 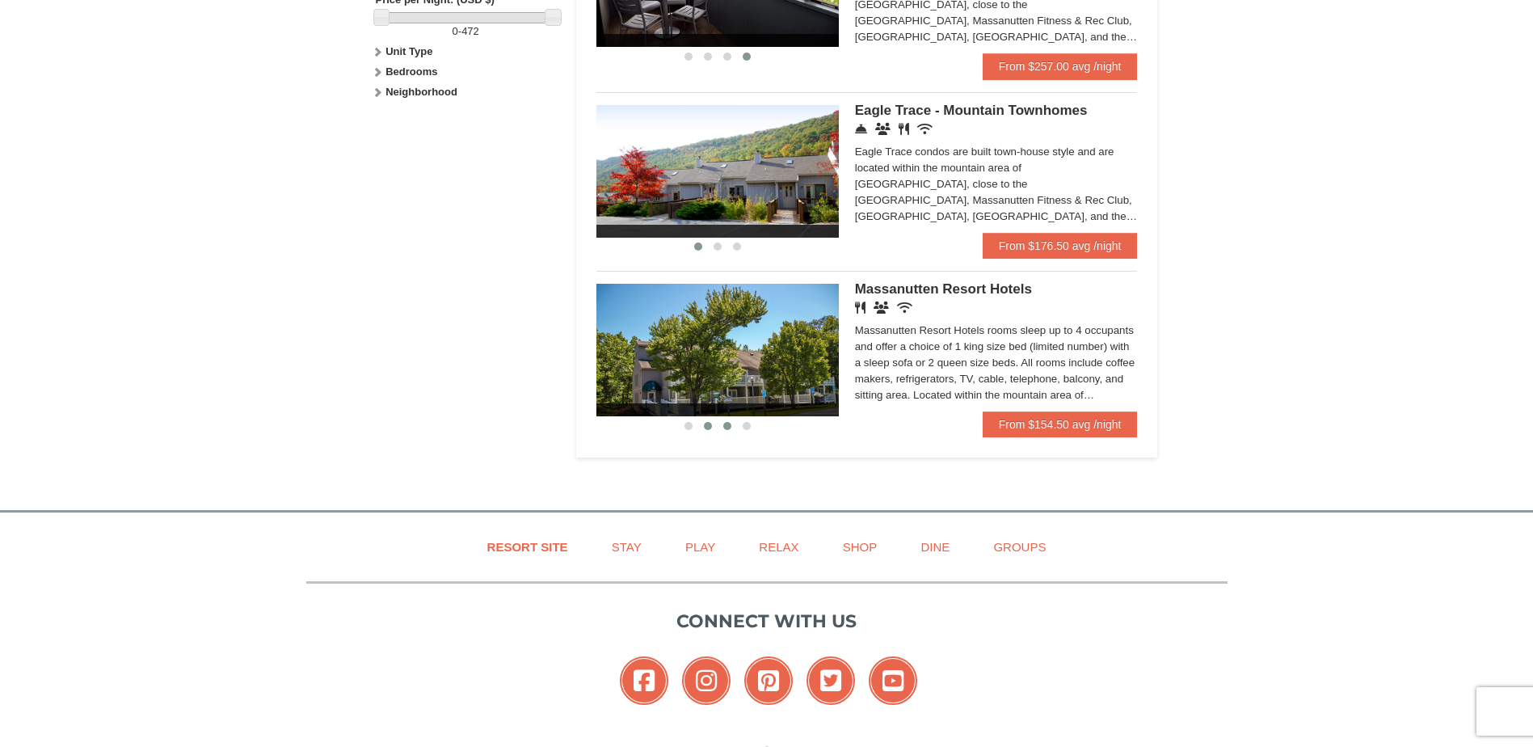 I want to click on span: Eagle Trace - Mountain Townhomes, so click(x=971, y=110).